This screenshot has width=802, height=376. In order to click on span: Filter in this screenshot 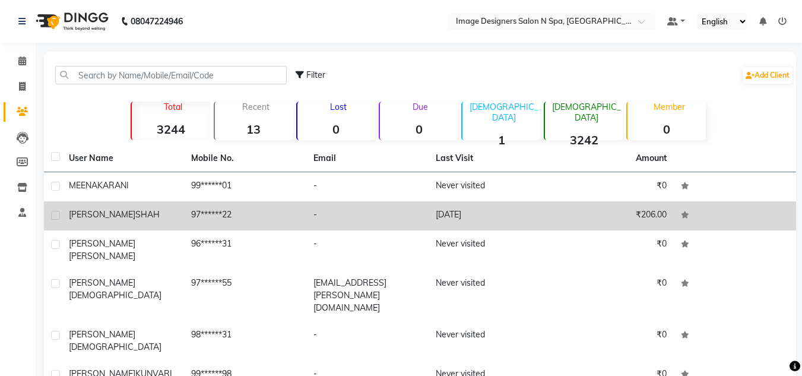, I will do `click(316, 75)`.